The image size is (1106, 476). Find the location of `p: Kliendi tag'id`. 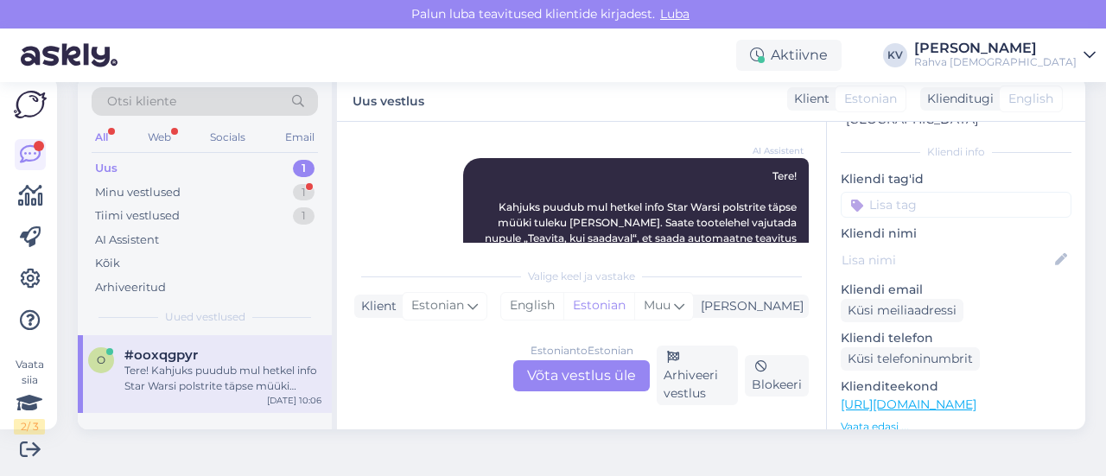

p: Kliendi tag'id is located at coordinates (955, 179).